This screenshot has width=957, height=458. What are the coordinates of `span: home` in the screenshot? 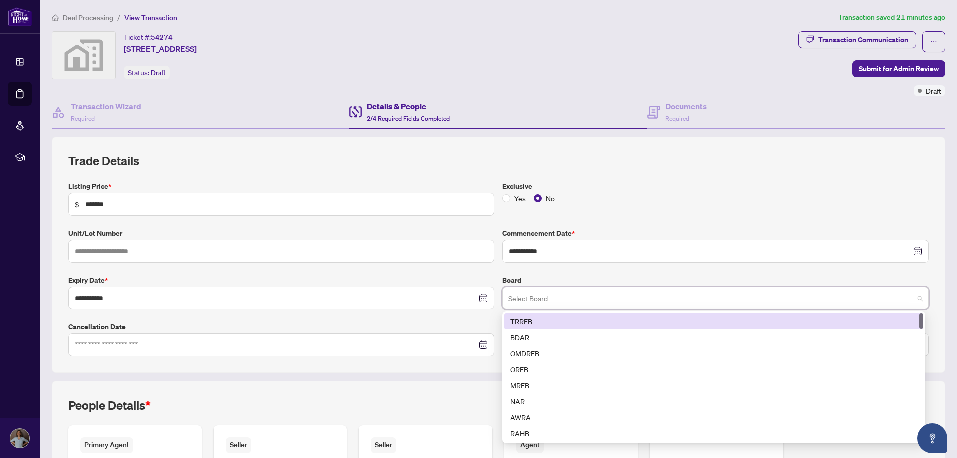 It's located at (55, 18).